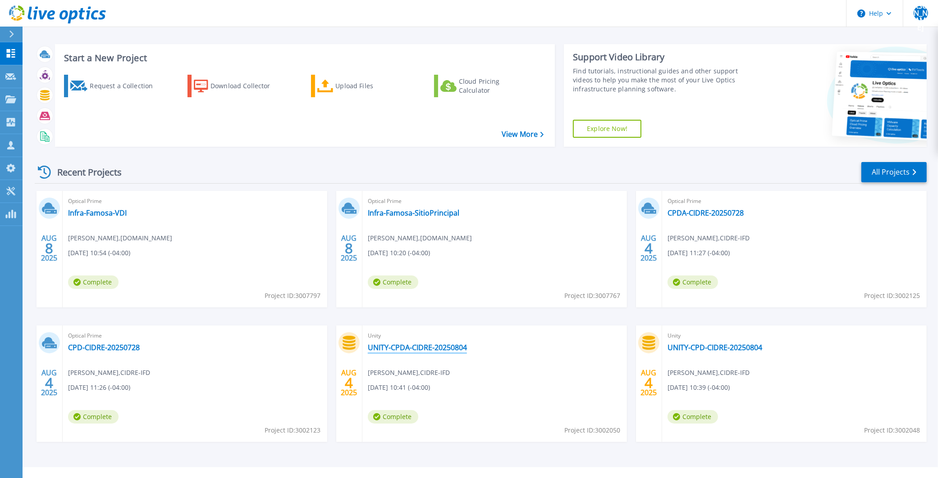 The image size is (938, 478). I want to click on a: UNITY-CPD-CIDRE-20250804, so click(715, 348).